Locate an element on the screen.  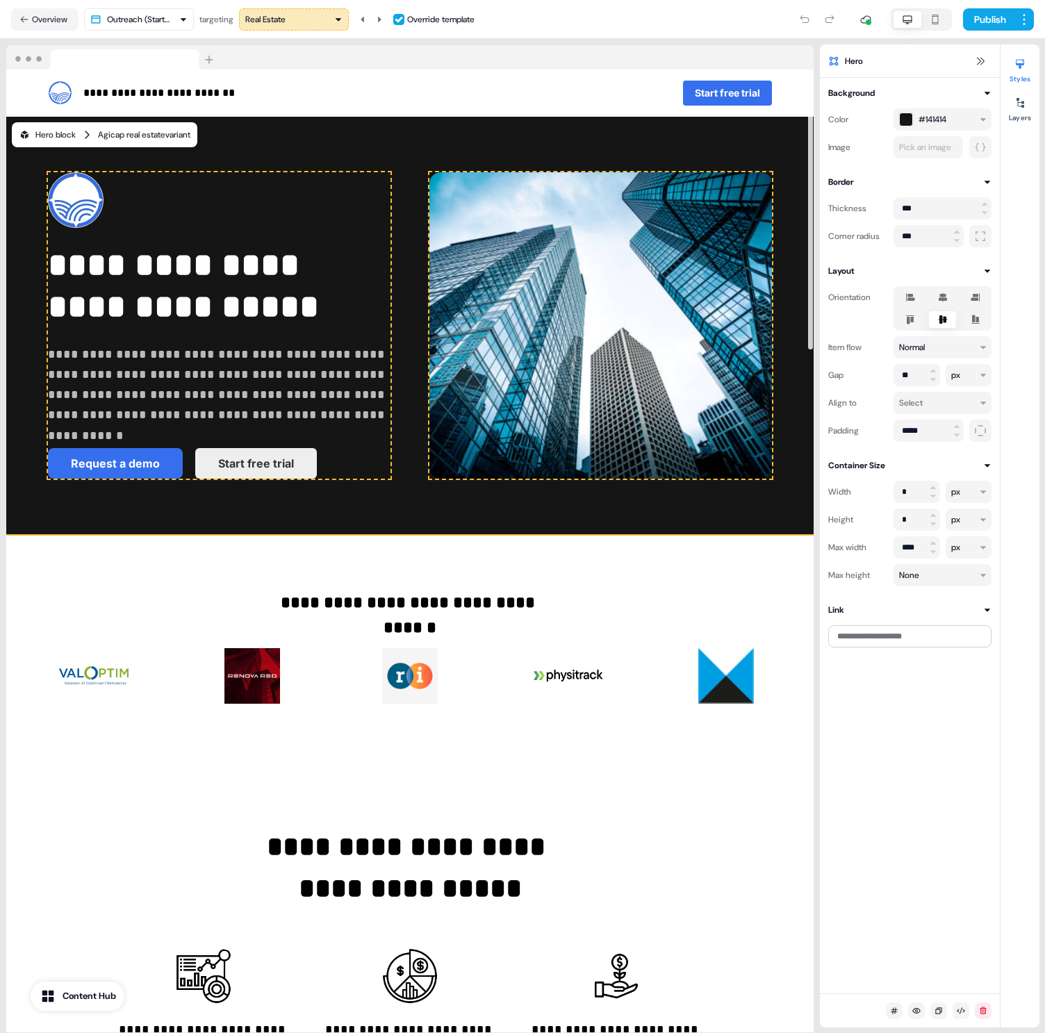
div: Override template is located at coordinates (440, 19).